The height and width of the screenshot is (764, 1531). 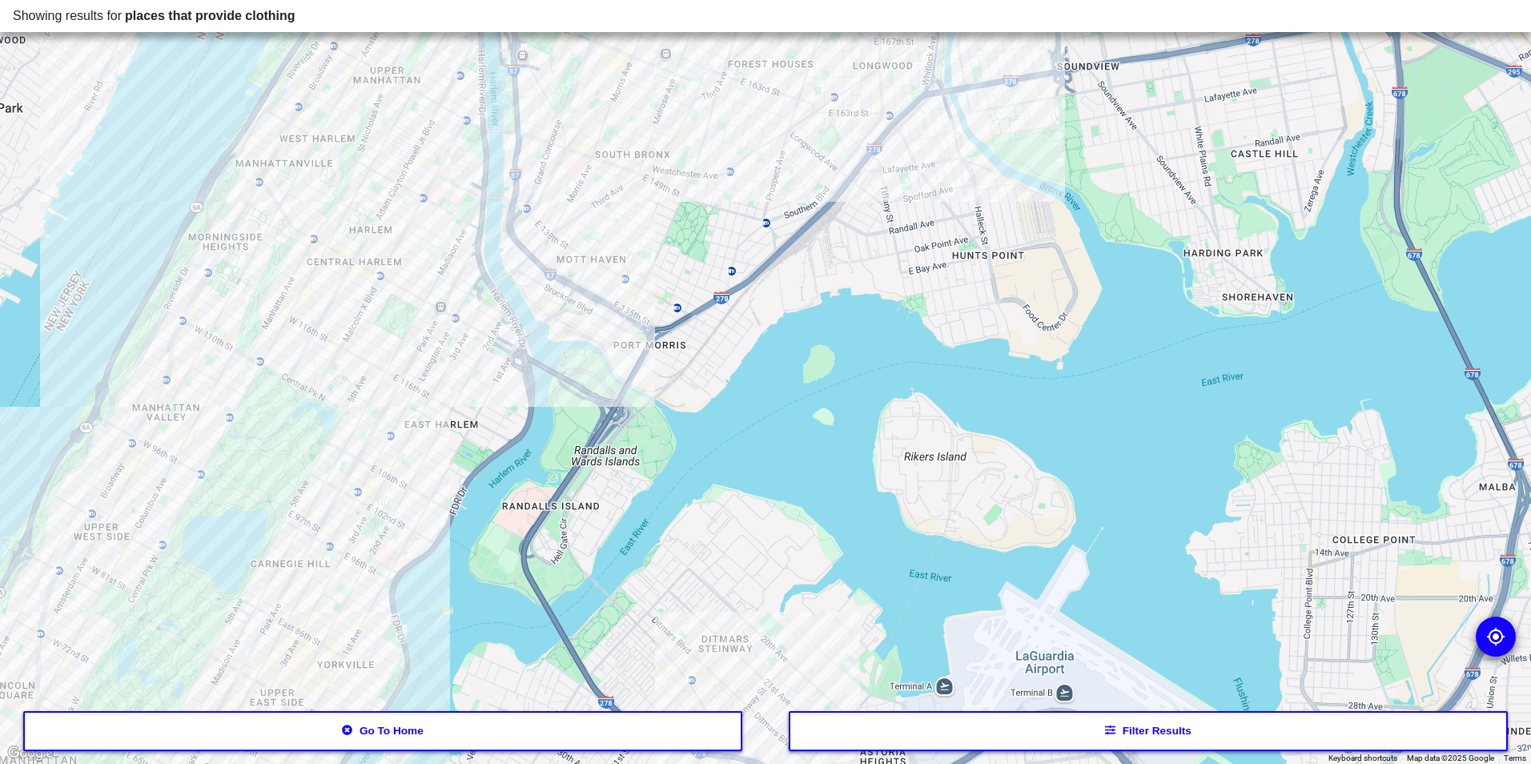 I want to click on button: Keyboard shortcuts, so click(x=1363, y=758).